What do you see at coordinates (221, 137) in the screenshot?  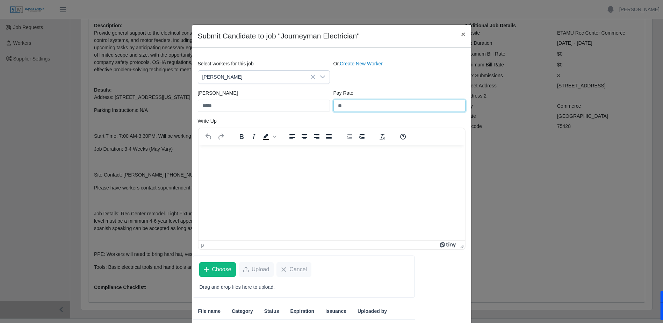 I see `button: Redo` at bounding box center [221, 137].